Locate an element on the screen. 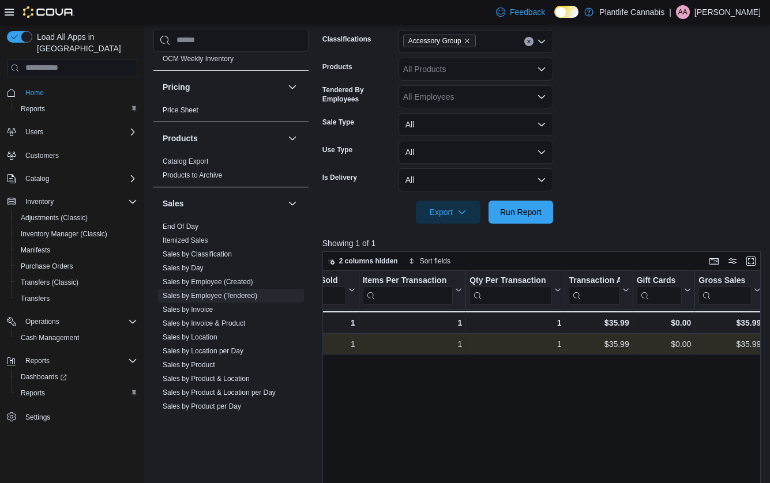  span: Sales by Invoice & Product is located at coordinates (204, 323).